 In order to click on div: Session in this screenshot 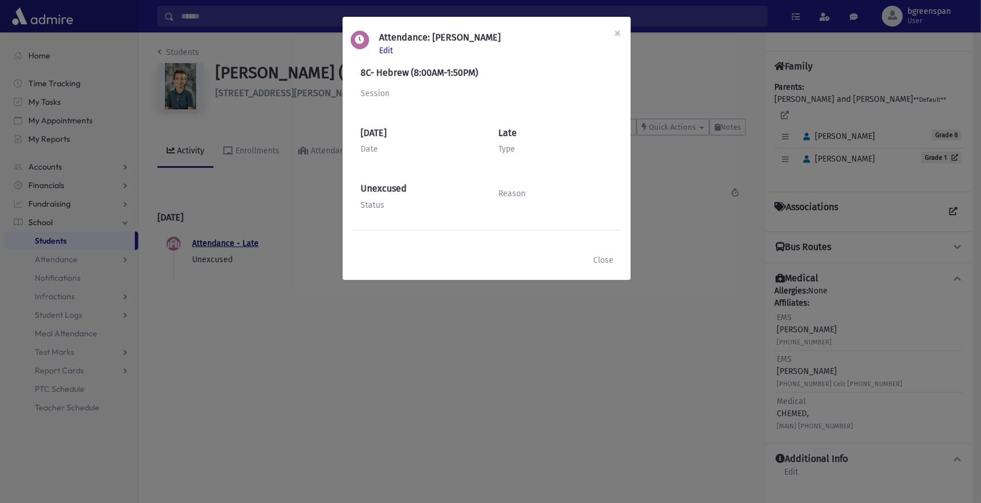, I will do `click(487, 93)`.